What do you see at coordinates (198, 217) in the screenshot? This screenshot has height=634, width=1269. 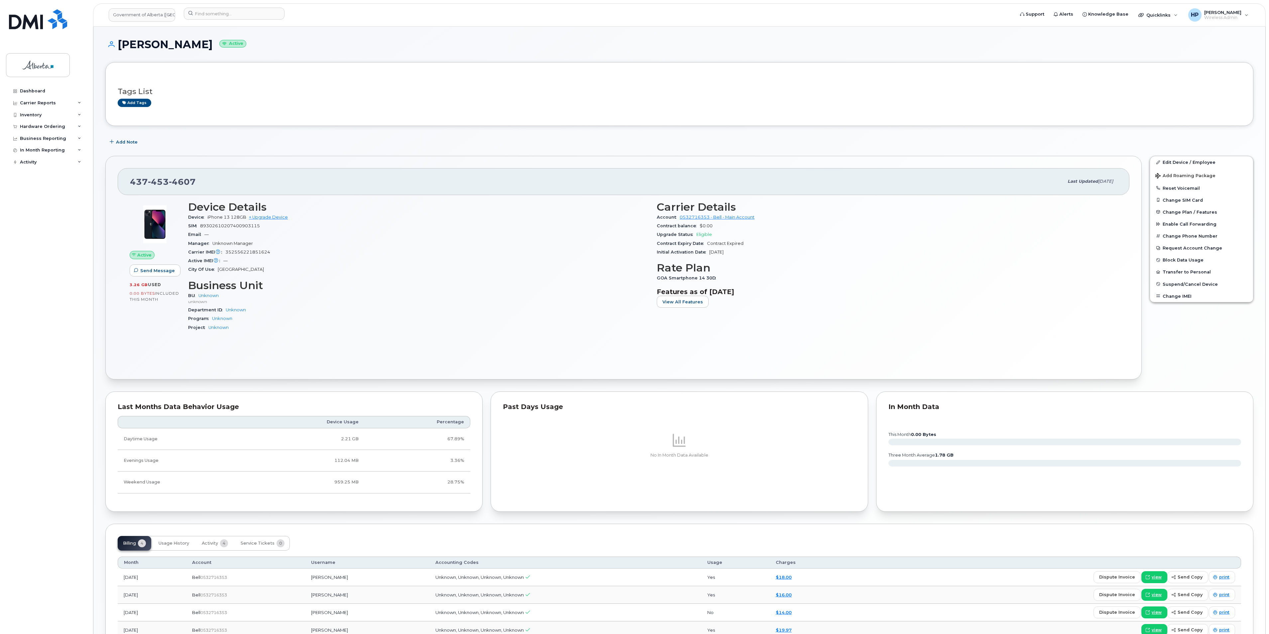 I see `span: Device` at bounding box center [198, 217].